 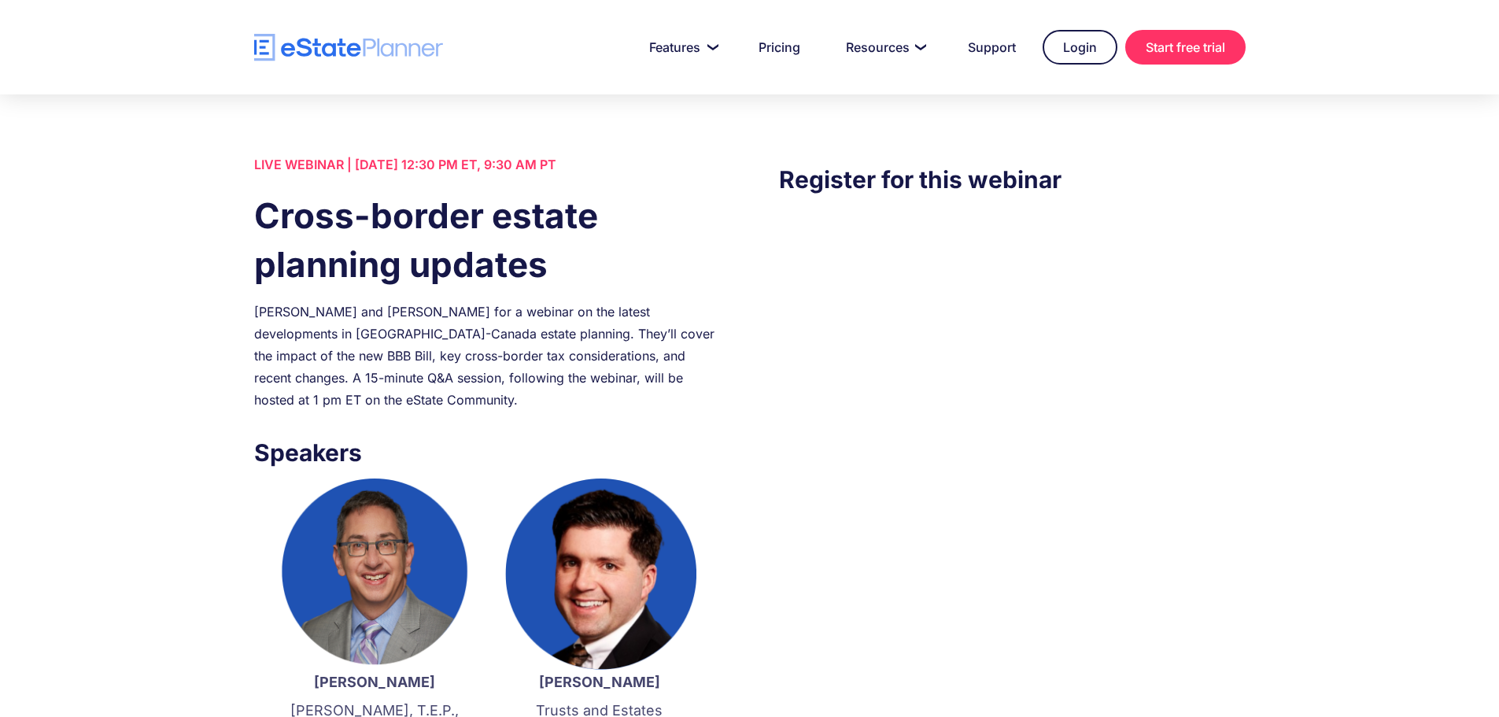 I want to click on h1: Cross-border estate planning updates, so click(x=487, y=240).